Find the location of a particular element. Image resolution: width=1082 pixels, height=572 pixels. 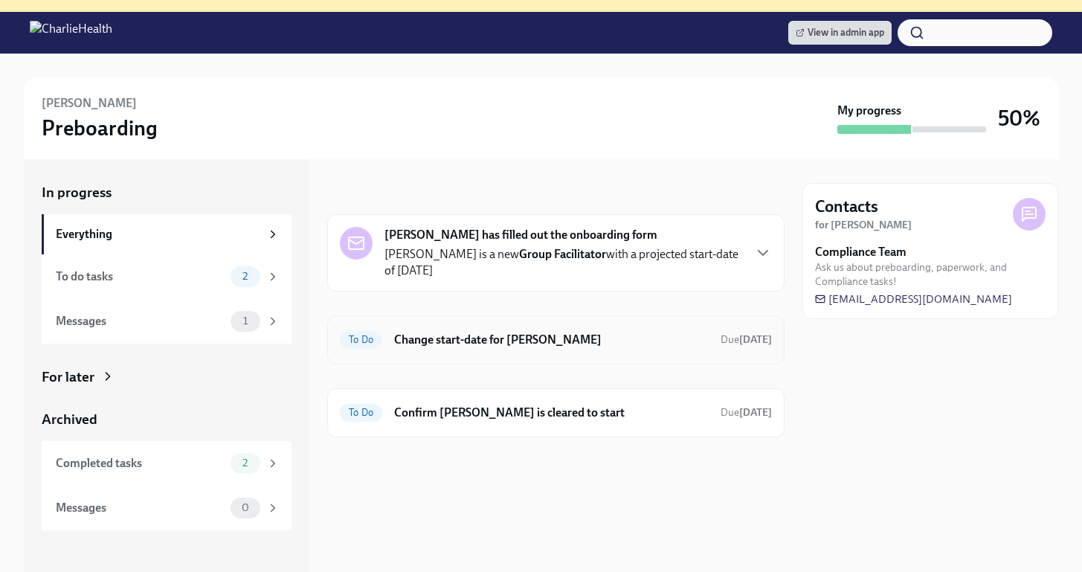

a: Completed tasks2 is located at coordinates (167, 463).